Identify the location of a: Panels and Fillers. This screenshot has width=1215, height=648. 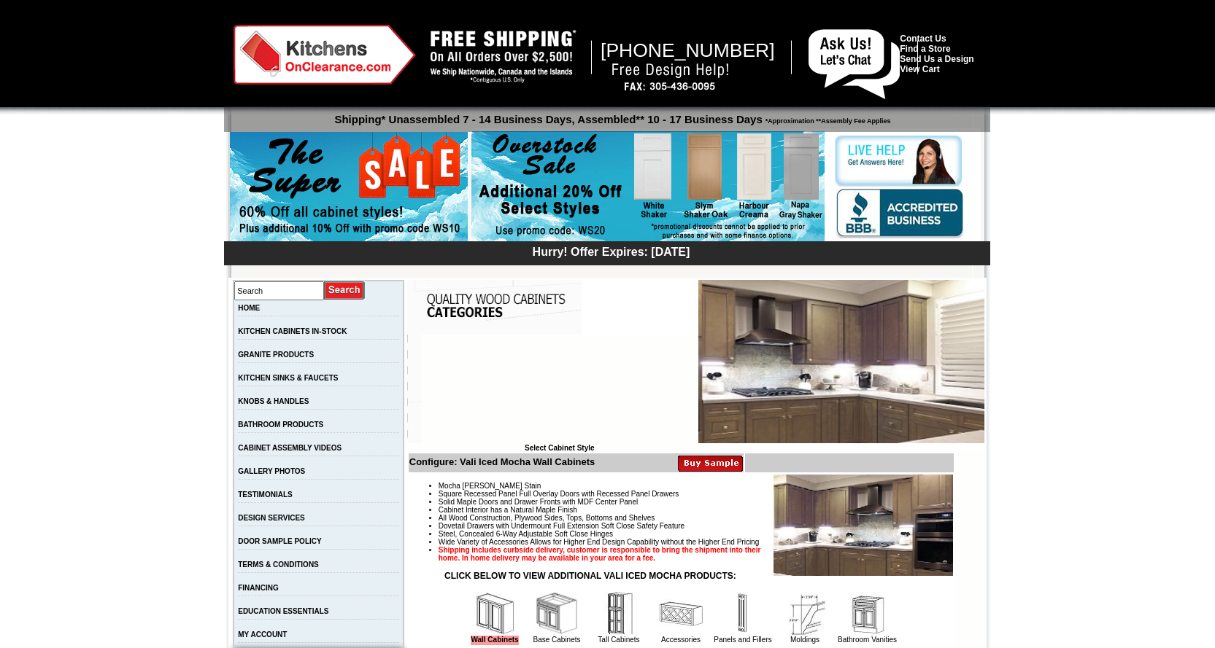
(742, 640).